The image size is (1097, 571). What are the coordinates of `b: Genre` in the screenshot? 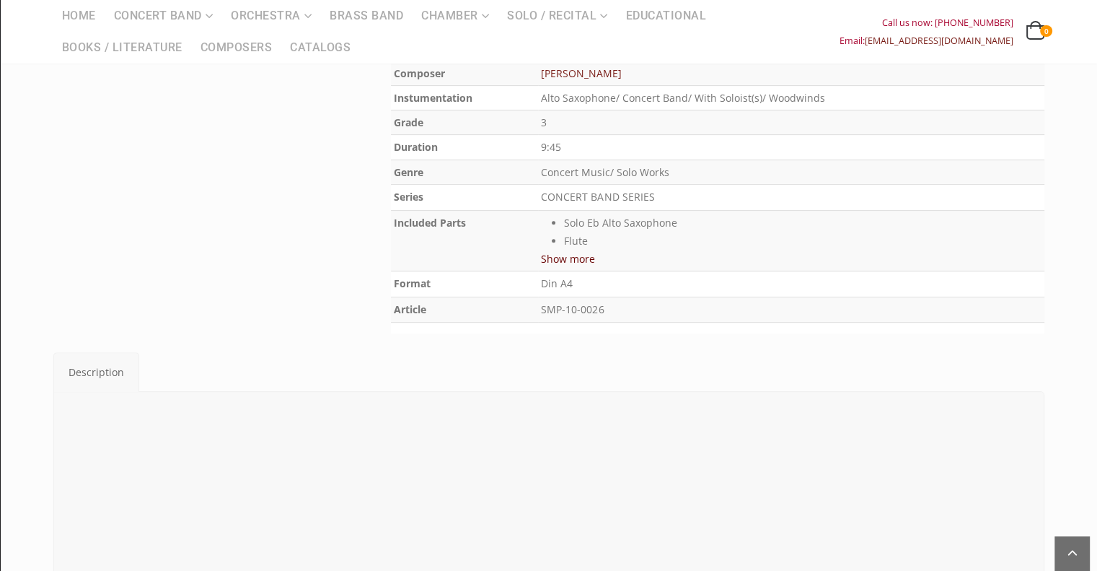 It's located at (408, 172).